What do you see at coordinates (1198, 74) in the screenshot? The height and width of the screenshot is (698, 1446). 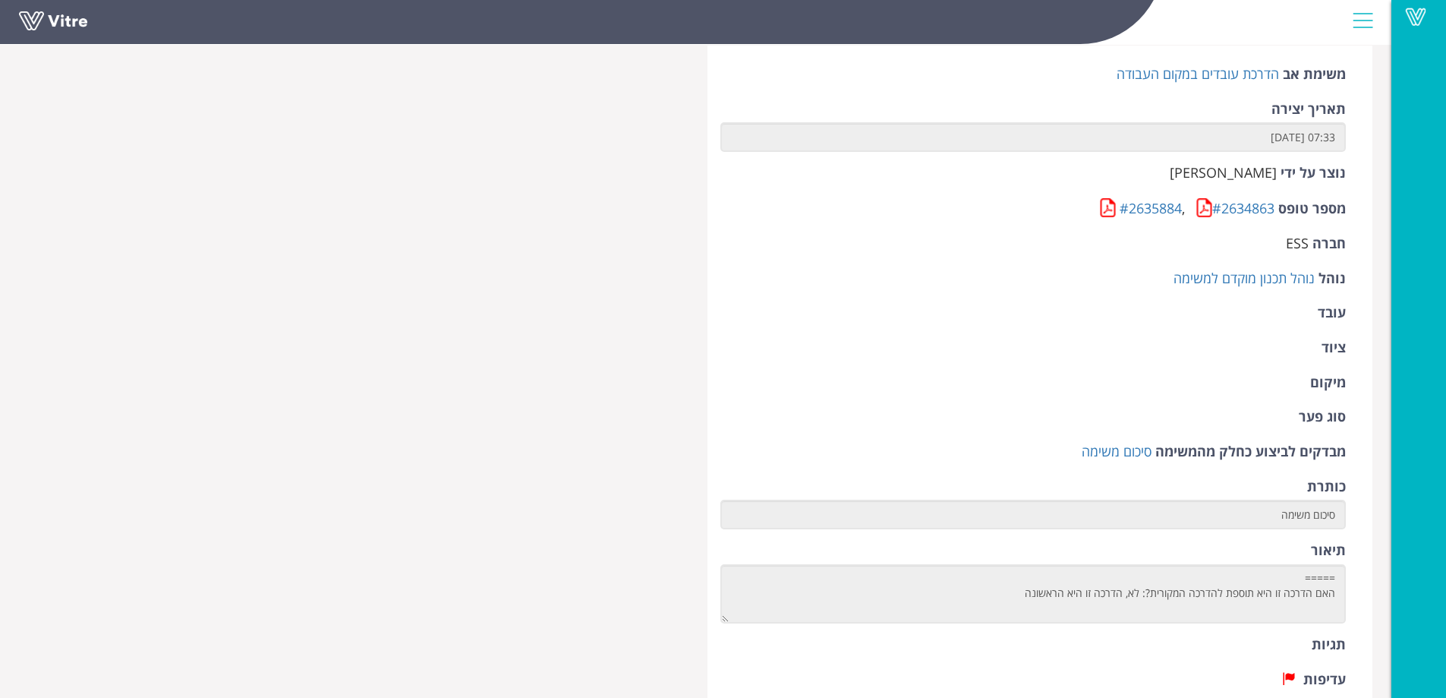 I see `a: הדרכת עובדים במקום העבודה` at bounding box center [1198, 74].